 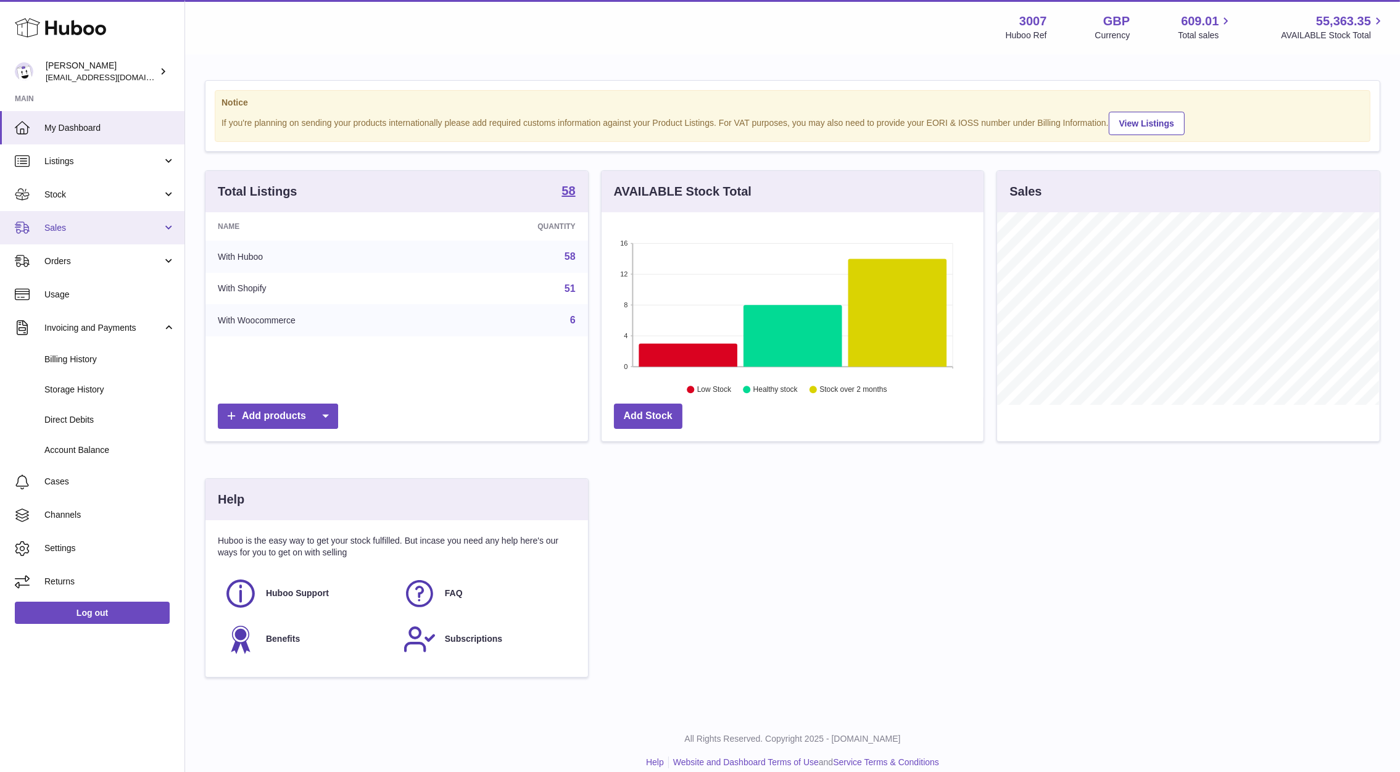 What do you see at coordinates (110, 359) in the screenshot?
I see `span: Billing History` at bounding box center [110, 359].